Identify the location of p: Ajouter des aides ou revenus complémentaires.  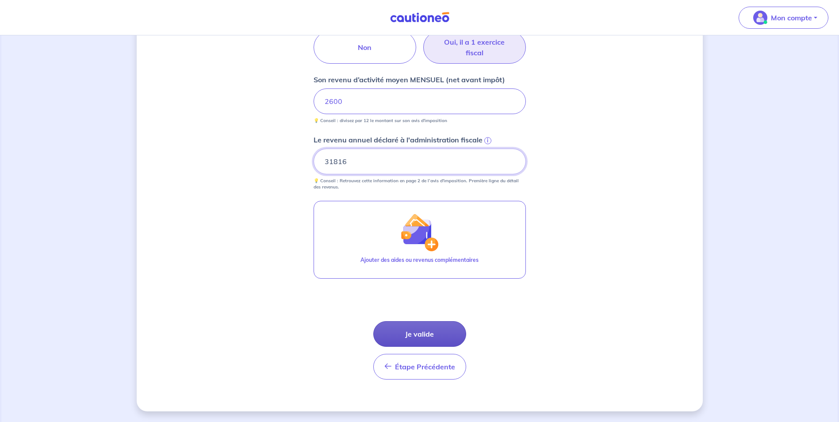
(419, 260).